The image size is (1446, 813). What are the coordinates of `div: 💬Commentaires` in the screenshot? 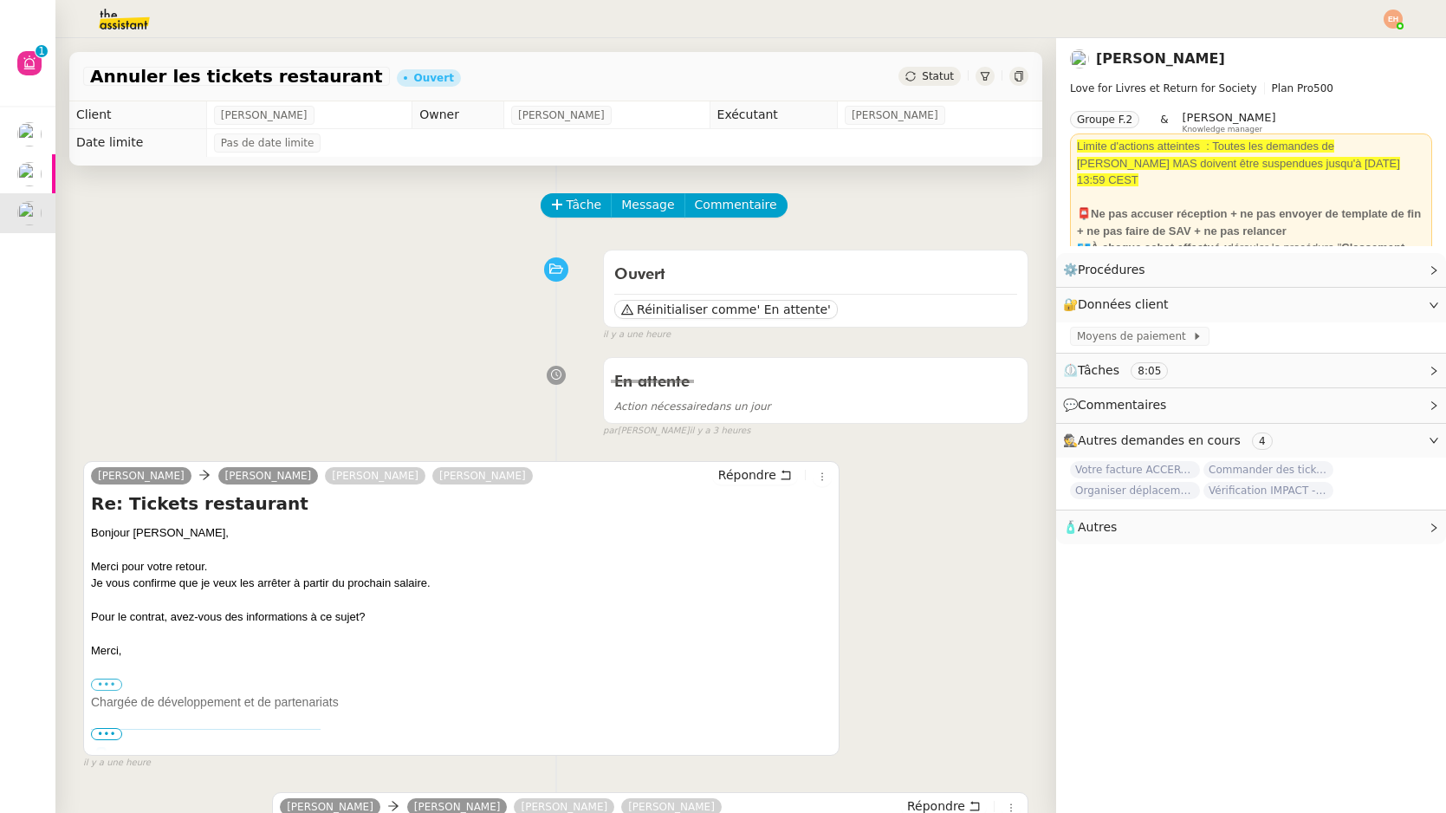 It's located at (1251, 405).